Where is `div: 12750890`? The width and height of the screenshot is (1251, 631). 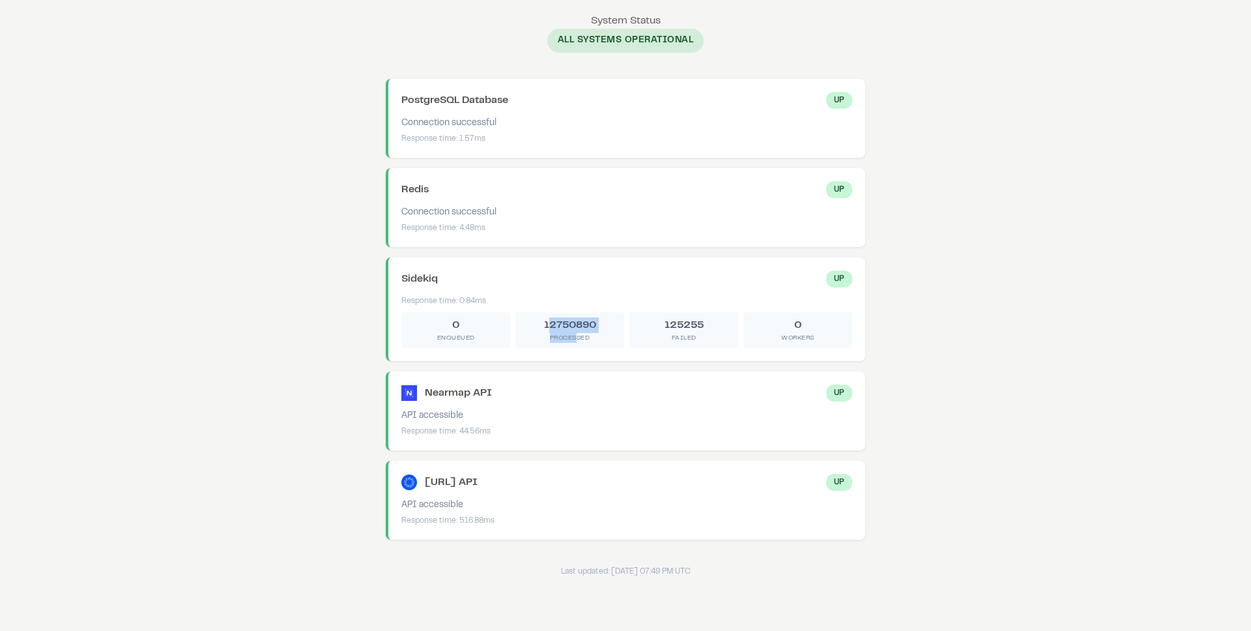 div: 12750890 is located at coordinates (569, 325).